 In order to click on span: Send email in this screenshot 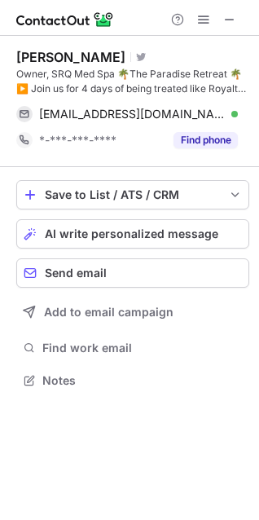, I will do `click(76, 273)`.